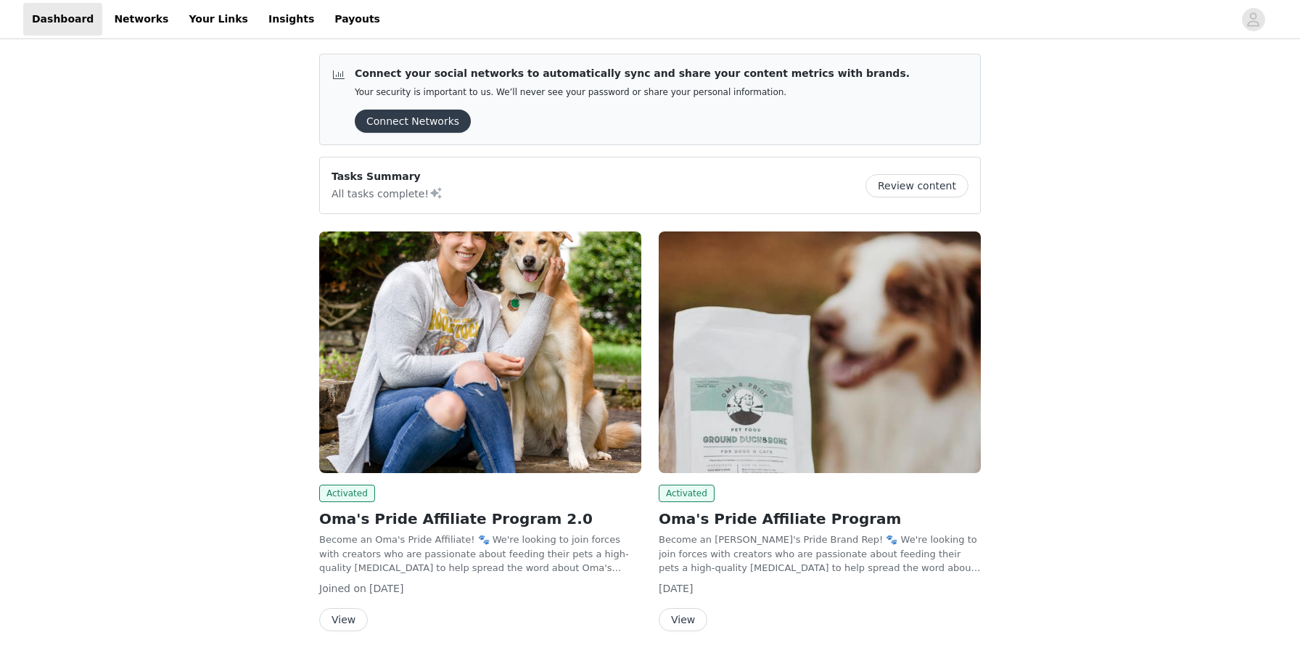 The image size is (1300, 669). Describe the element at coordinates (218, 19) in the screenshot. I see `a: Your Links` at that location.